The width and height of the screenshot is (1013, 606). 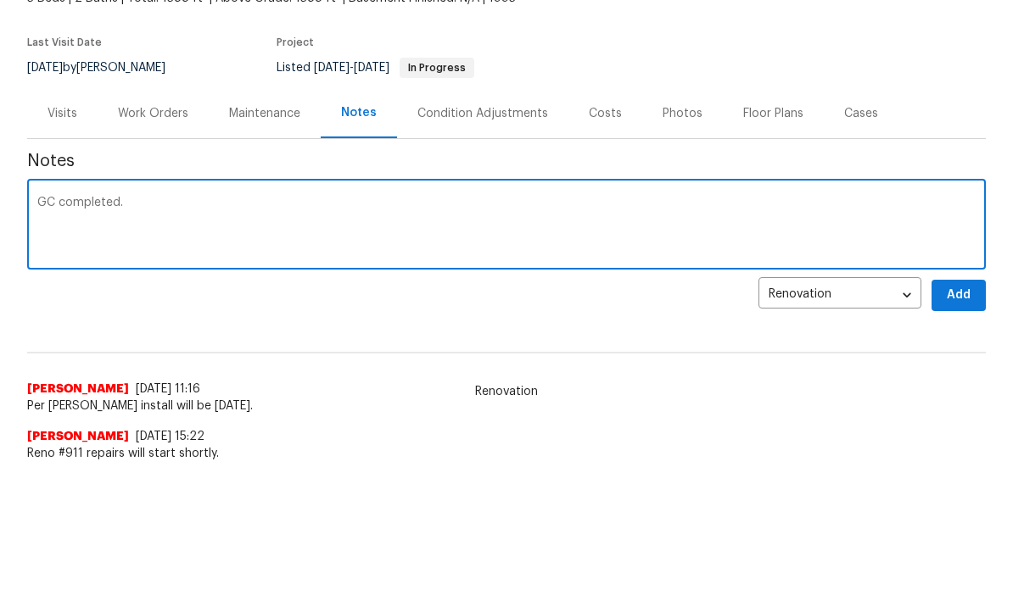 I want to click on div: Maintenance, so click(x=265, y=114).